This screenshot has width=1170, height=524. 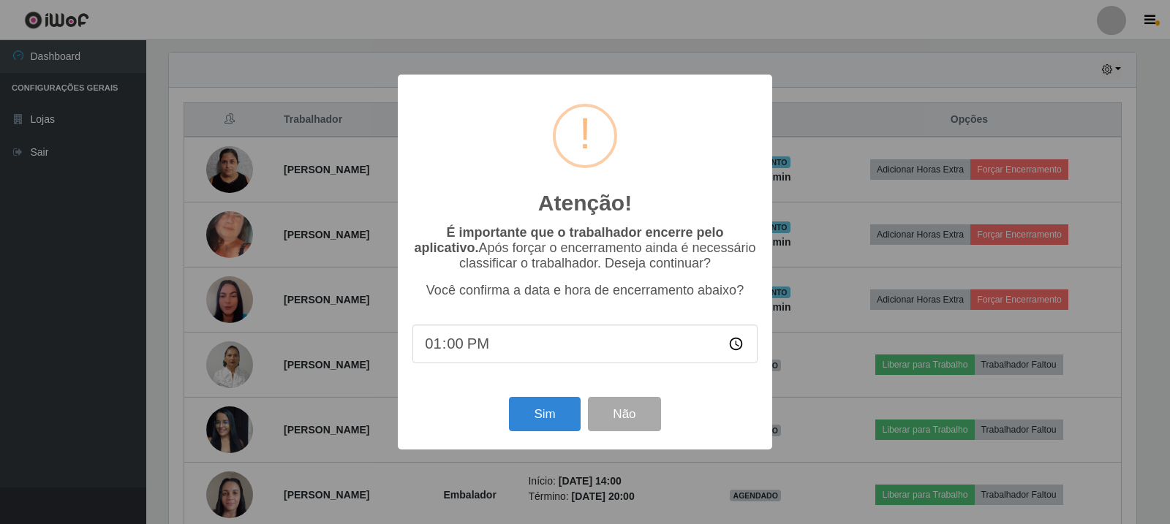 What do you see at coordinates (585, 203) in the screenshot?
I see `h2: Atenção!` at bounding box center [585, 203].